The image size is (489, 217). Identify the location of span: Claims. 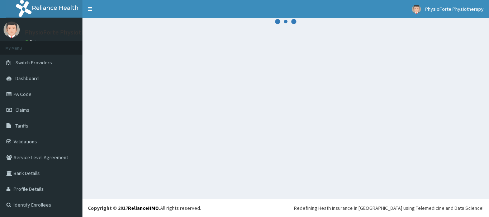
(22, 110).